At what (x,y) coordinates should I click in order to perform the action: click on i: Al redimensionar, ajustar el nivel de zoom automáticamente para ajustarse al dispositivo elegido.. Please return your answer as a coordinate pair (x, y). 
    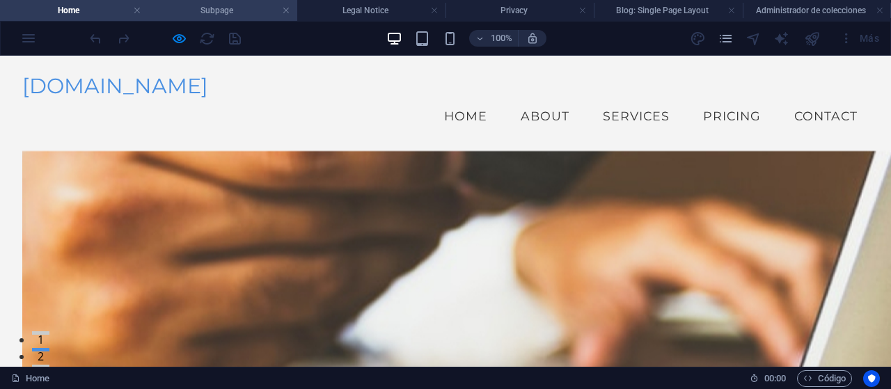
    Looking at the image, I should click on (532, 38).